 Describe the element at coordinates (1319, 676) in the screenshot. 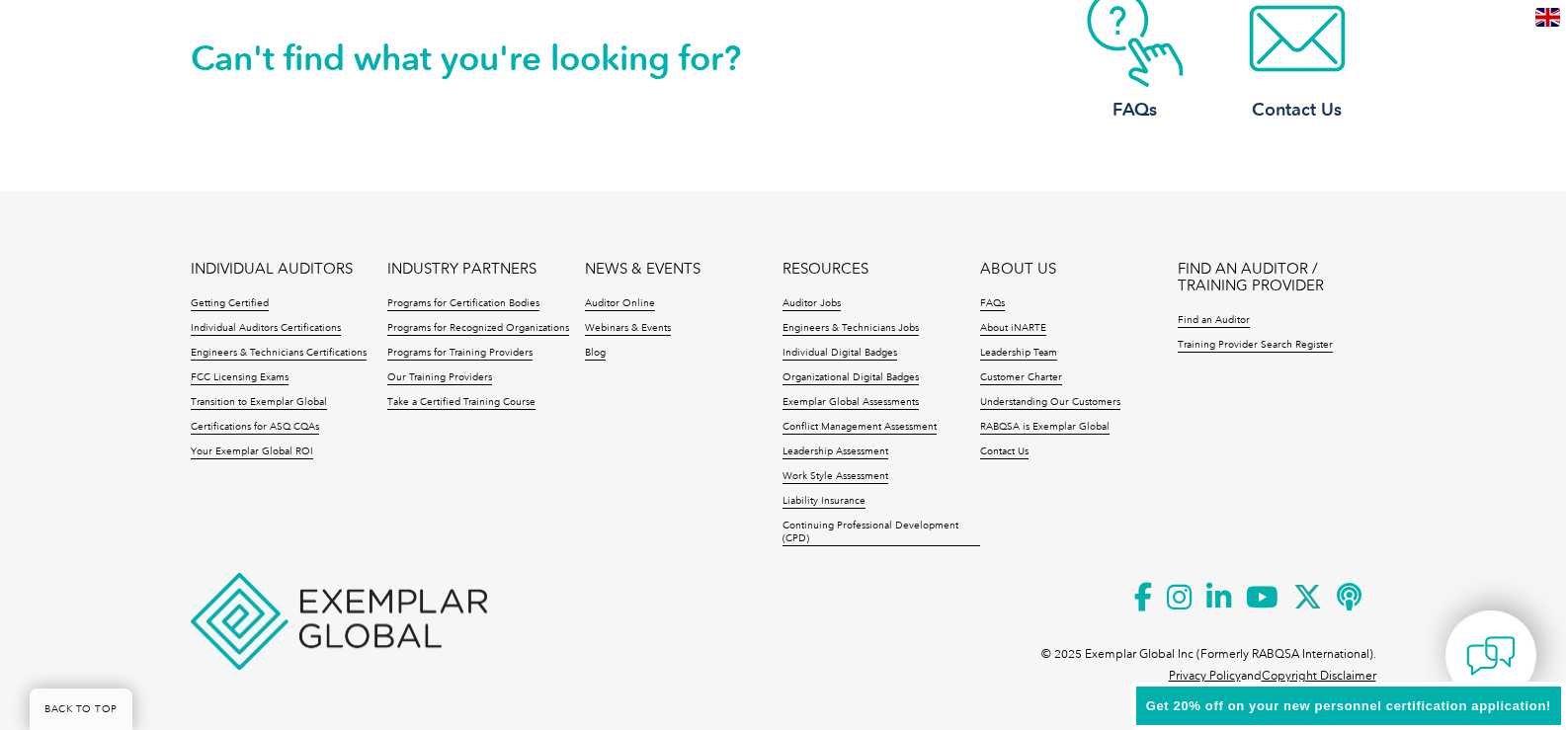

I see `a: Copyright Disclaimer` at that location.